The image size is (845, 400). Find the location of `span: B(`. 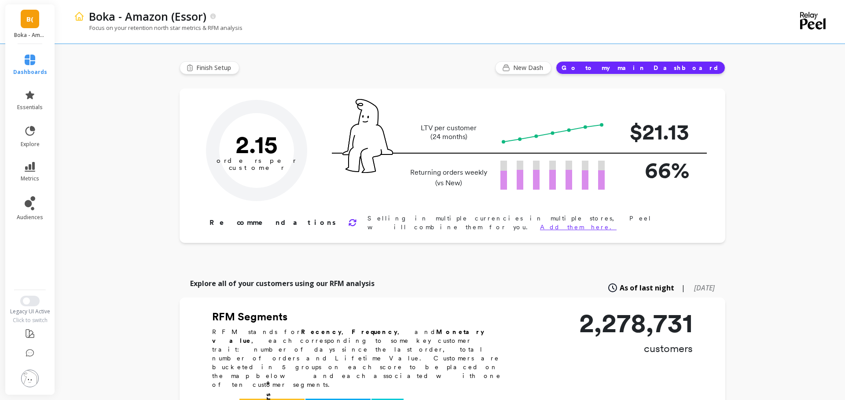

span: B( is located at coordinates (30, 19).